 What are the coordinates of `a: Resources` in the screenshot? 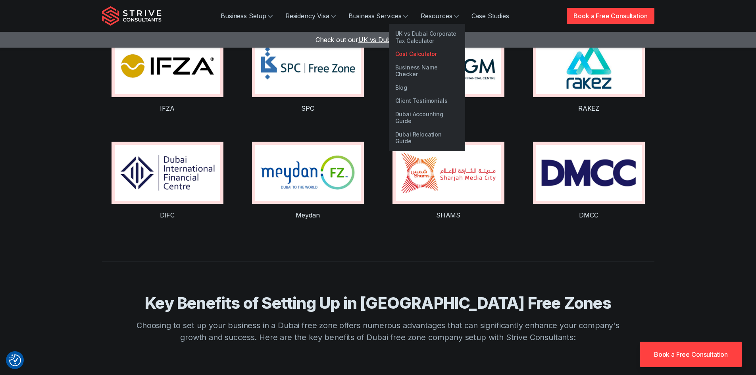 It's located at (440, 16).